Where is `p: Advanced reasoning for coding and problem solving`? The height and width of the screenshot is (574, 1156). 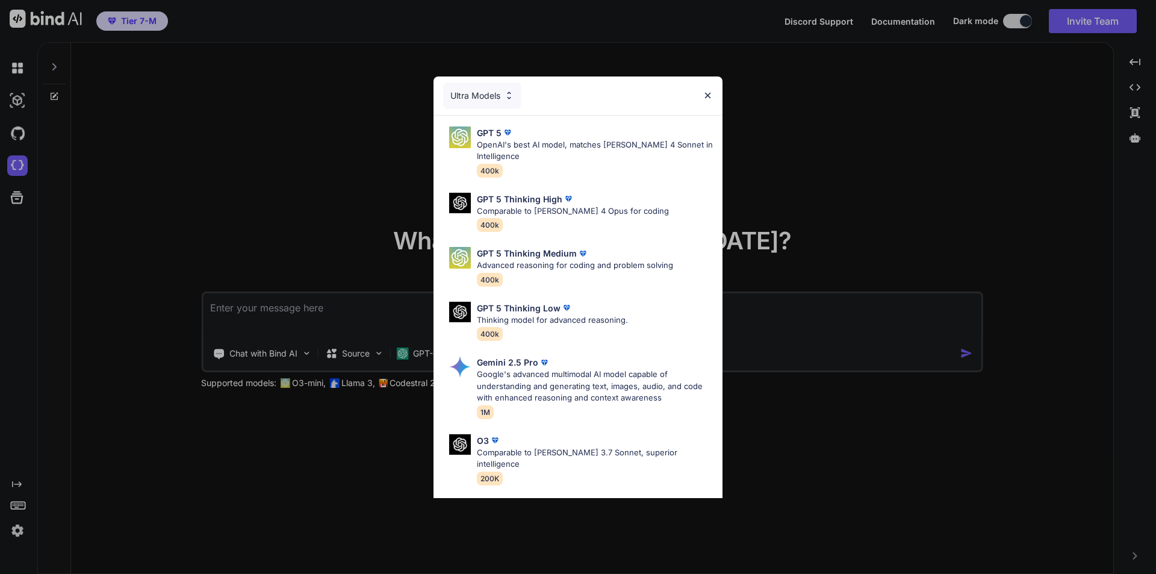
p: Advanced reasoning for coding and problem solving is located at coordinates (575, 266).